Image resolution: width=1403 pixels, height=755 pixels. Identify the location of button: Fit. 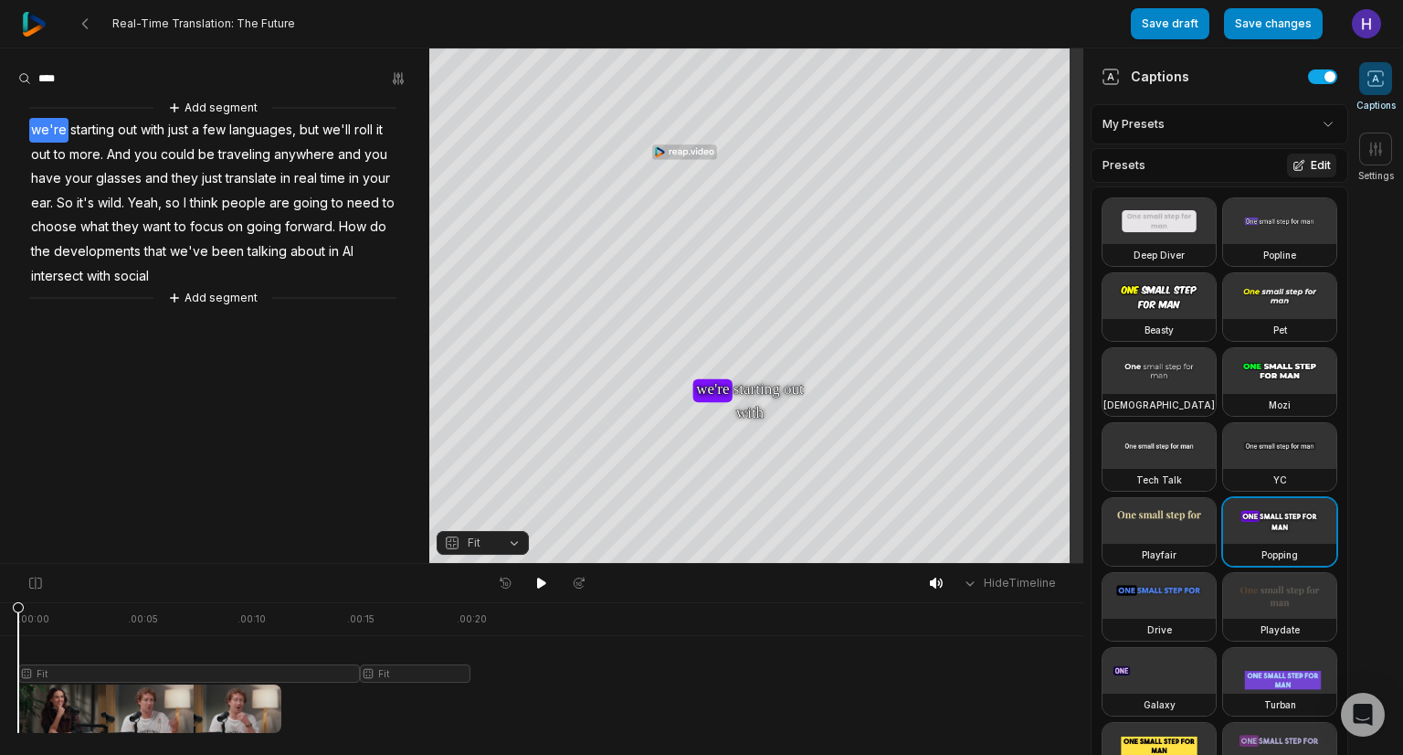
(482, 543).